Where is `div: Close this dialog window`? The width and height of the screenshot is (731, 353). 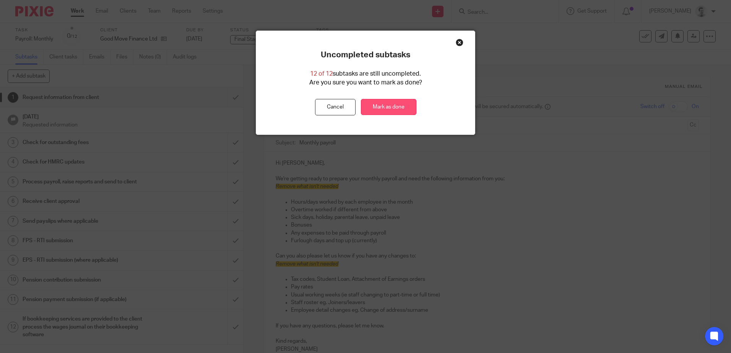 div: Close this dialog window is located at coordinates (460, 42).